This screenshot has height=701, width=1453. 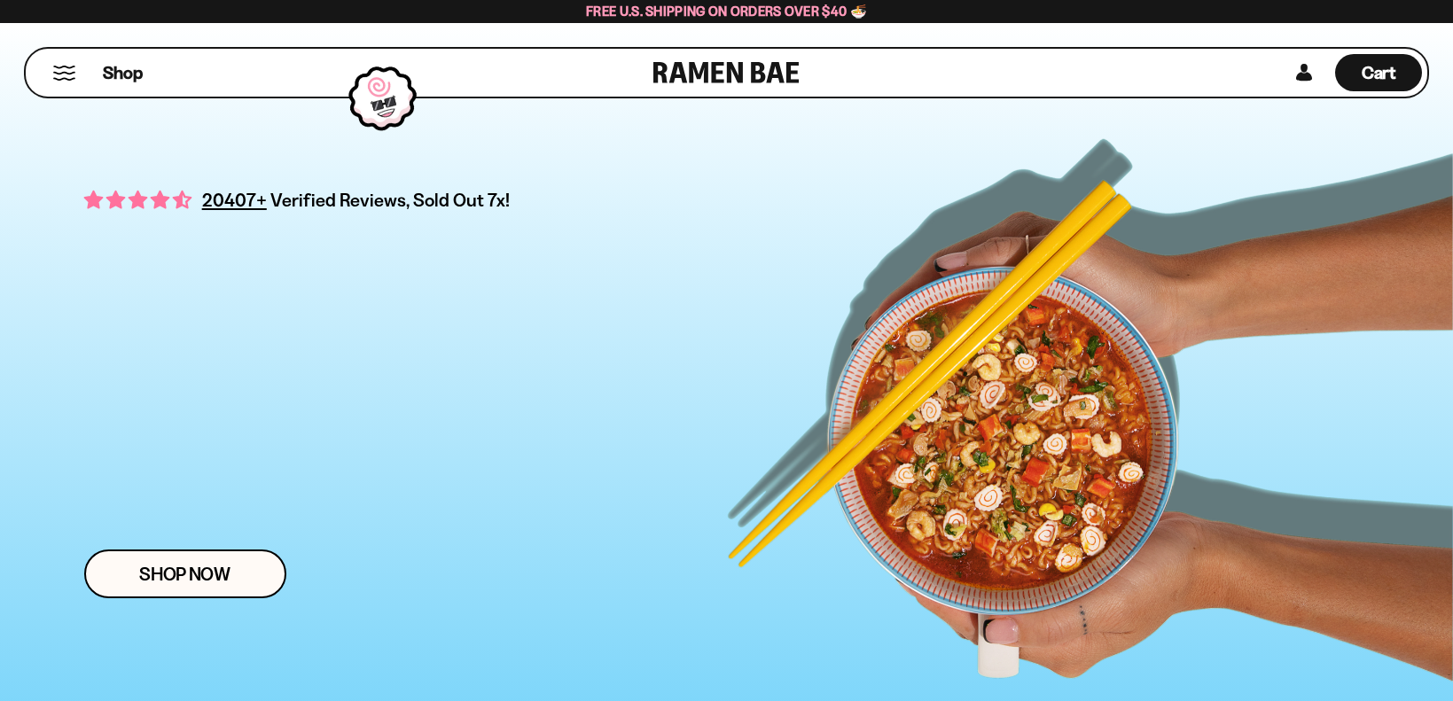 What do you see at coordinates (390, 200) in the screenshot?
I see `span: Verified Reviews, Sold Out 7x!` at bounding box center [390, 200].